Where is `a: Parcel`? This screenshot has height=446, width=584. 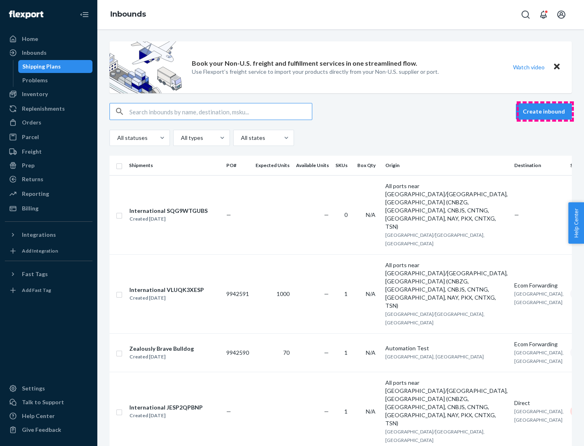
a: Parcel is located at coordinates (49, 137).